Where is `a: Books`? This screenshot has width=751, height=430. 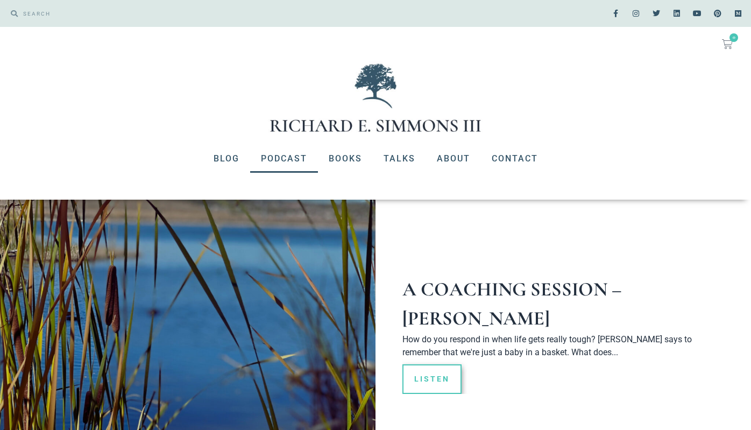 a: Books is located at coordinates (345, 159).